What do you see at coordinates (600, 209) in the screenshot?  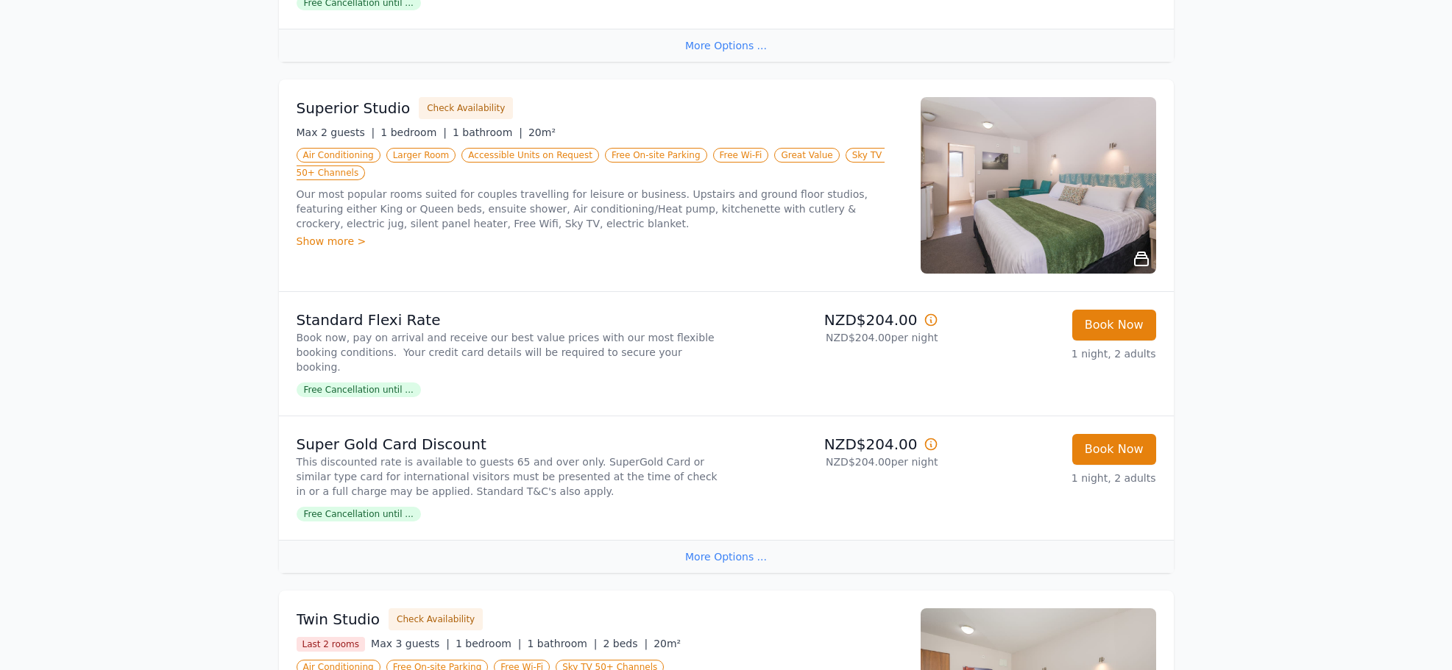 I see `p: Our most popular rooms suited for couples travelling for leisure or business. Upstairs and ground...` at bounding box center [600, 209].